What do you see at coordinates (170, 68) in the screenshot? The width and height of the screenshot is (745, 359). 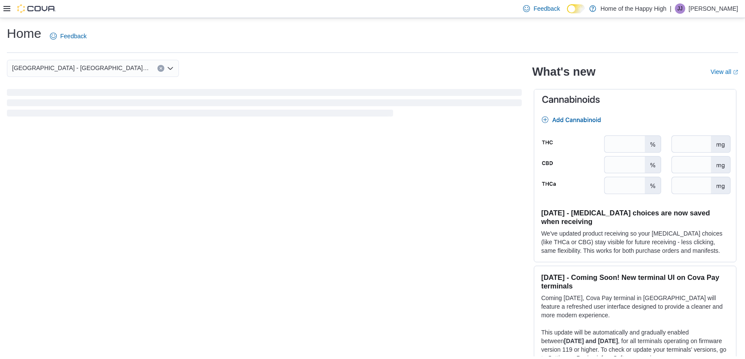 I see `button: Open list of options` at bounding box center [170, 68].